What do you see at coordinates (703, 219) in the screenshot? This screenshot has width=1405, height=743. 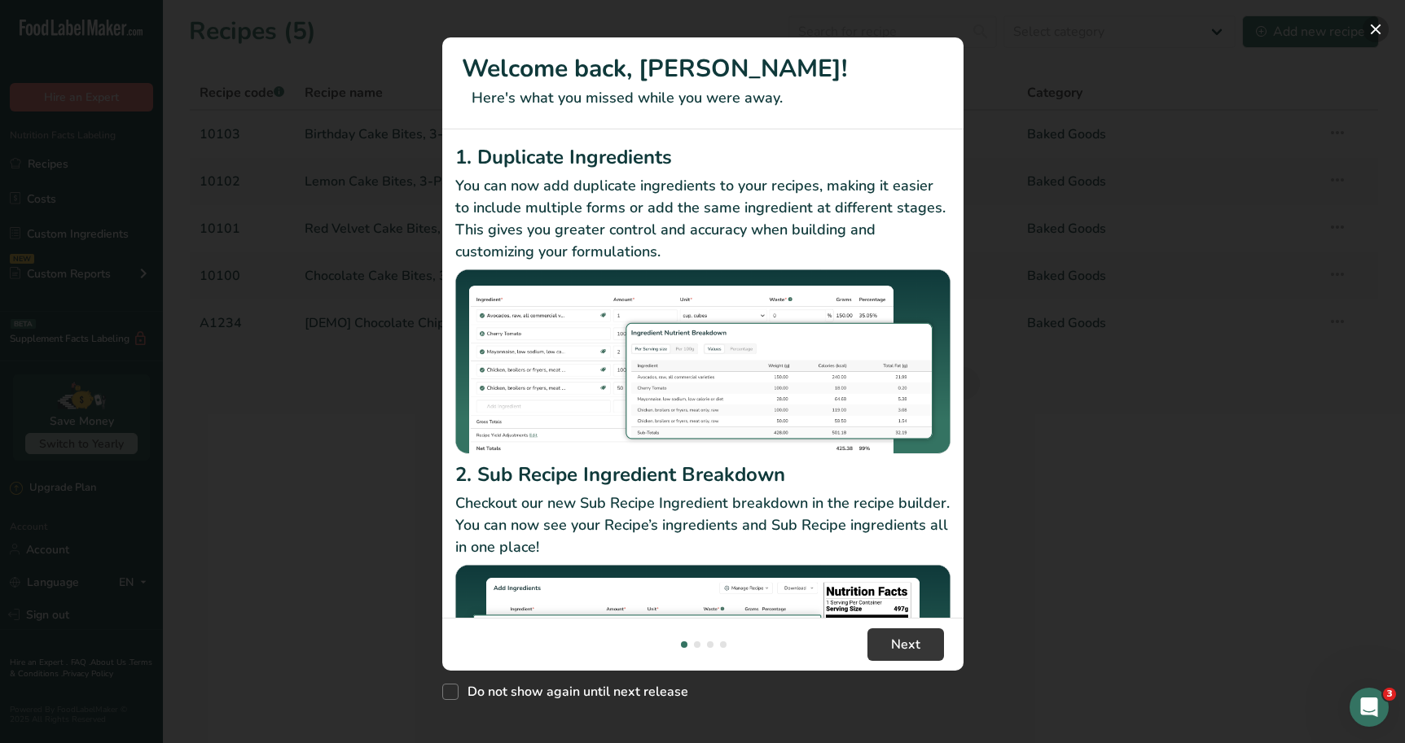 I see `p: You can now add duplicate ingredients to your recipes, making it easier to include multiple forms...` at bounding box center [703, 219].